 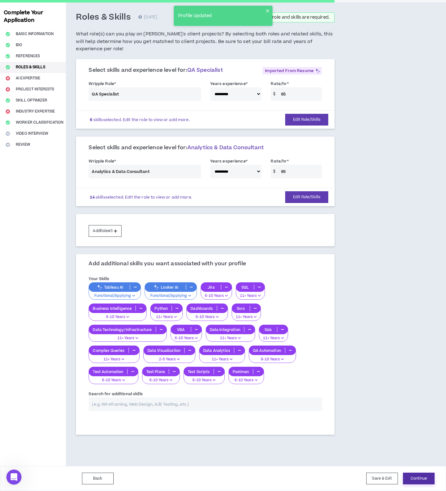 I want to click on p: Tableau AI, so click(x=109, y=287).